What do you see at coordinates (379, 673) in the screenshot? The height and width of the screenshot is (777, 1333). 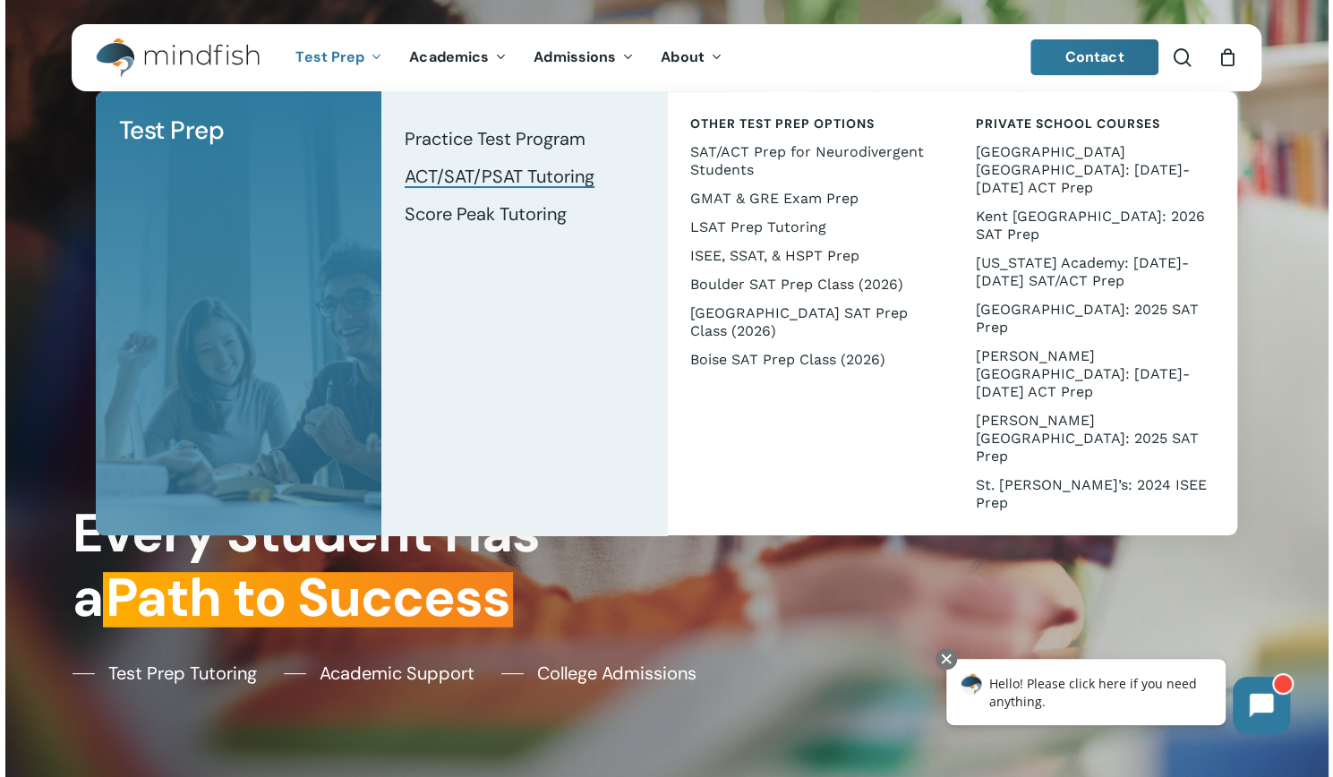 I see `a: Academic Support` at bounding box center [379, 673].